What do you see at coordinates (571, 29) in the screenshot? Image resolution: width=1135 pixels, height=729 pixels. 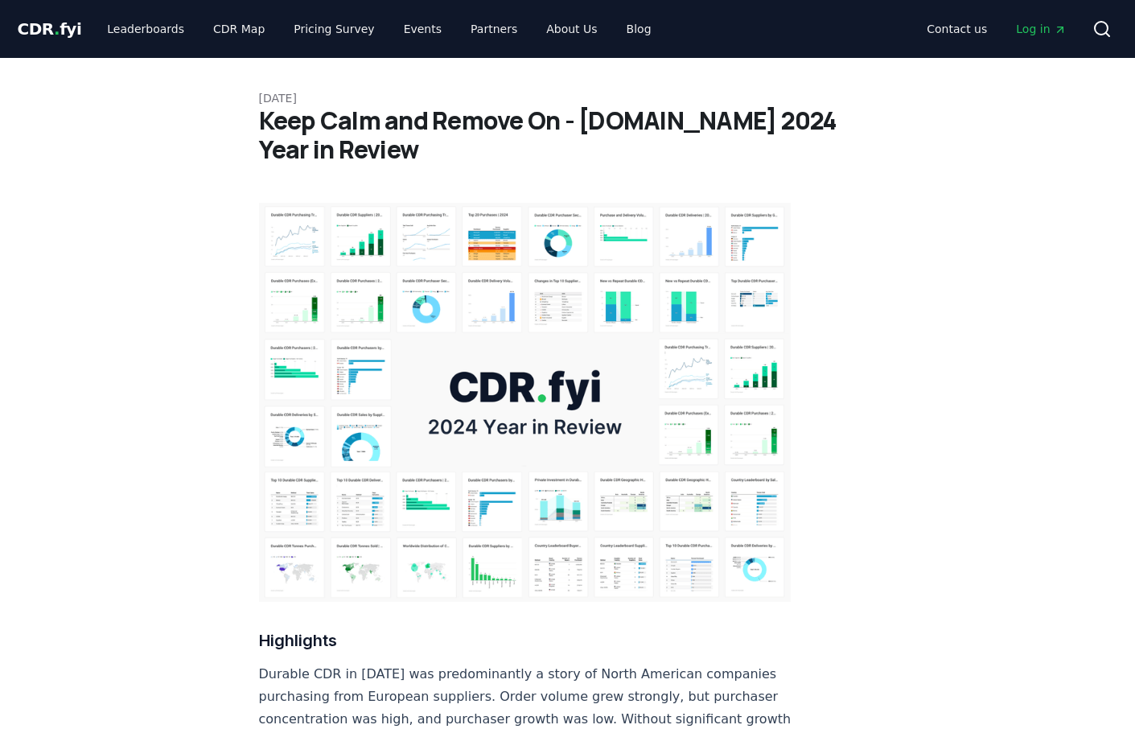 I see `a: About Us` at bounding box center [571, 29].